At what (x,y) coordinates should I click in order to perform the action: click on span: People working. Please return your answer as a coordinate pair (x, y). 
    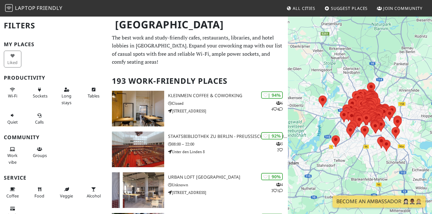
    Looking at the image, I should click on (12, 159).